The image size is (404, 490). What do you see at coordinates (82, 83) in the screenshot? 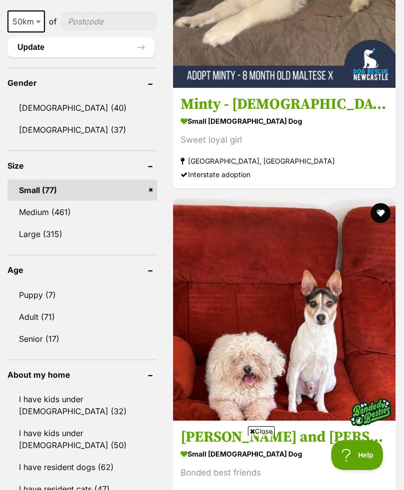
I see `header: Gender` at bounding box center [82, 83].